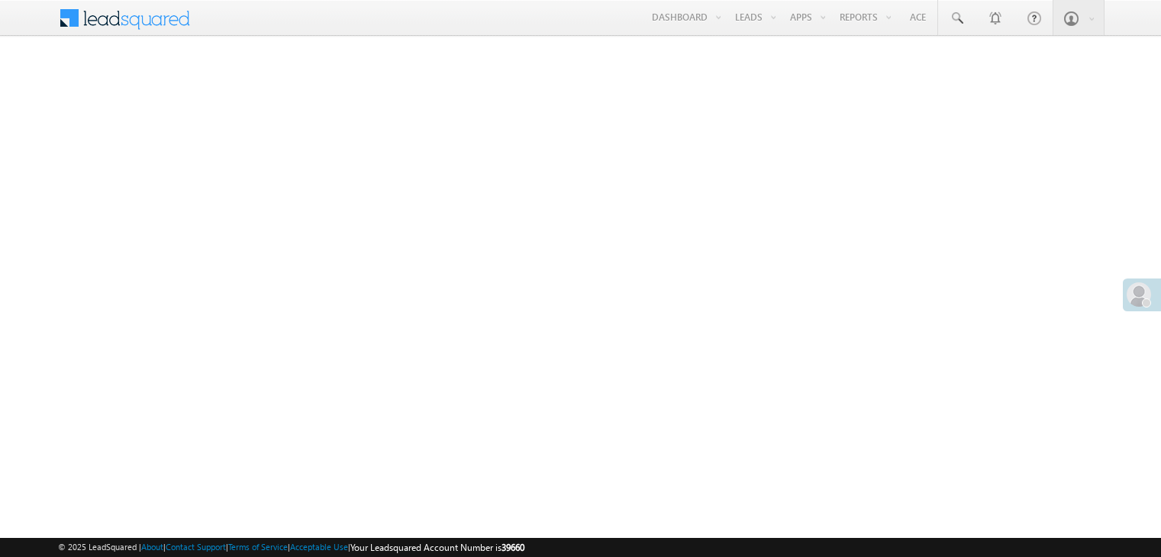  I want to click on span: © 2025 LeadSquared | | | | |, so click(291, 547).